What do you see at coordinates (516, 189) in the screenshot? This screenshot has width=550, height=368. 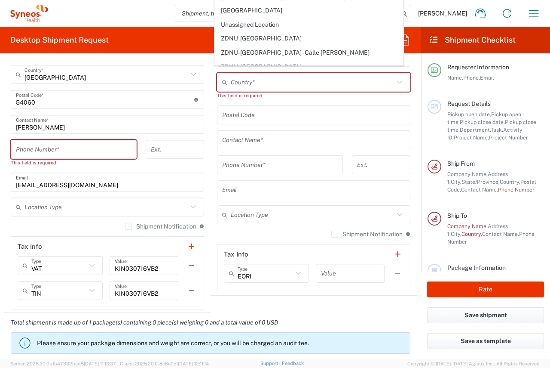 I see `span: Phone Number` at bounding box center [516, 189].